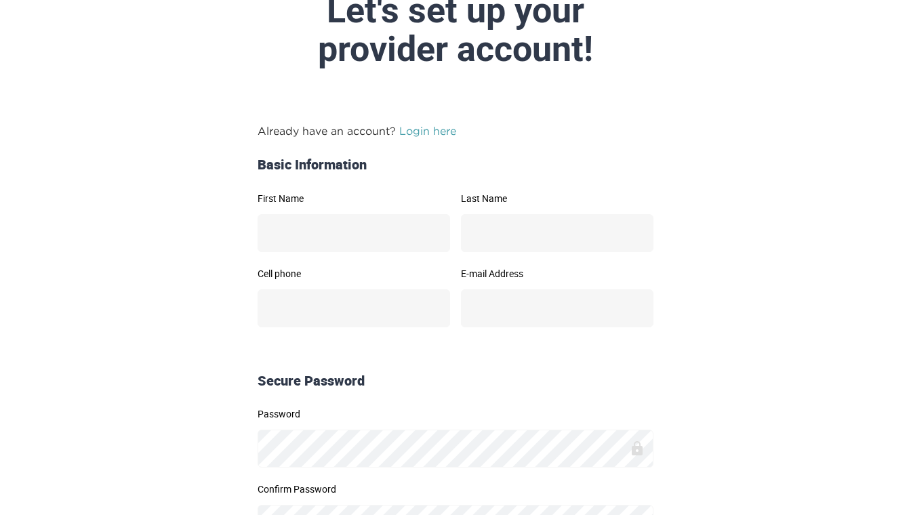 The height and width of the screenshot is (515, 911). What do you see at coordinates (455, 131) in the screenshot?
I see `p: Already have an account?` at bounding box center [455, 131].